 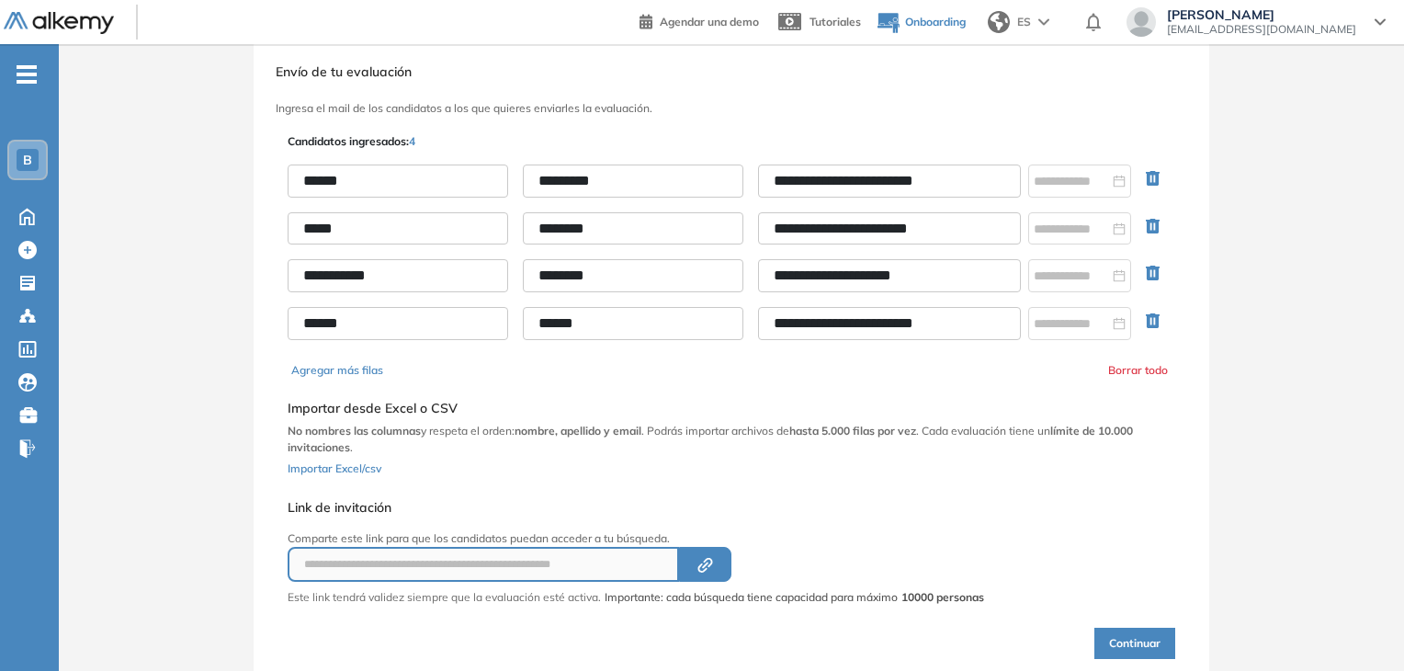 What do you see at coordinates (354, 430) in the screenshot?
I see `b: No nombres las columnas` at bounding box center [354, 430].